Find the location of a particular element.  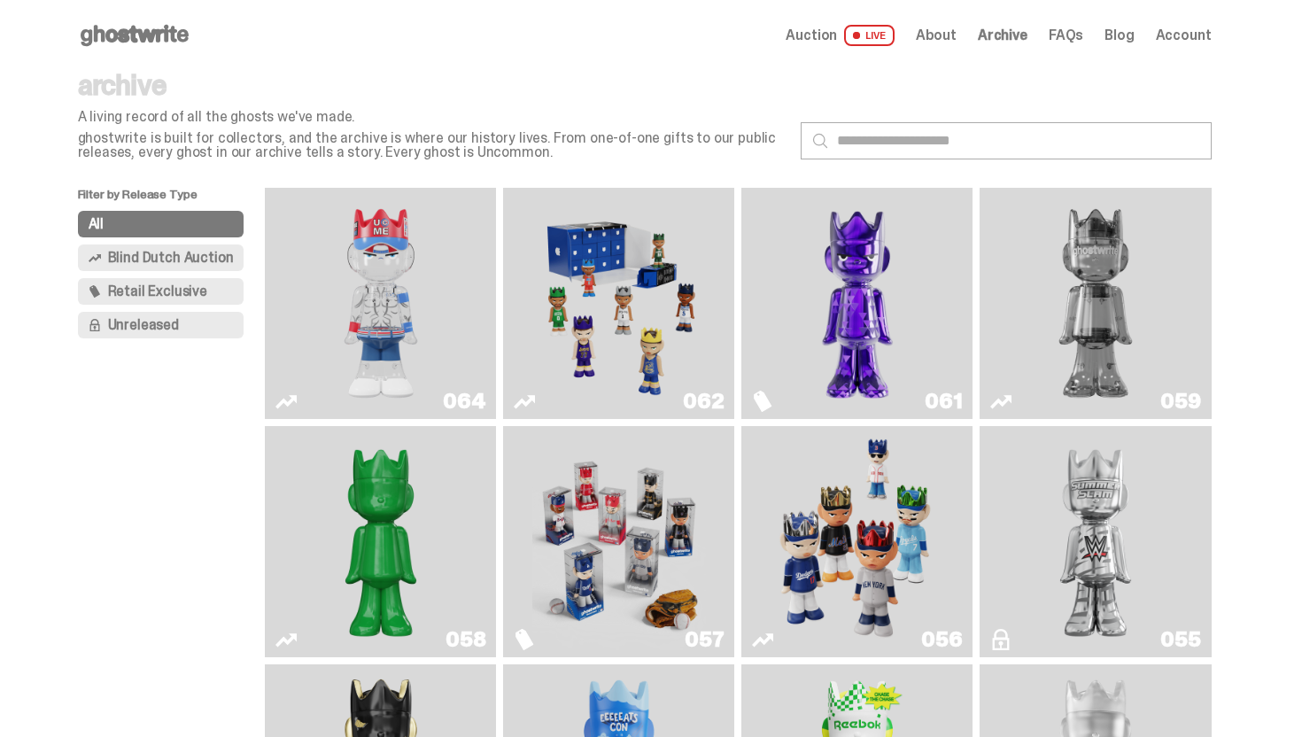

div: 058 is located at coordinates (465, 639).